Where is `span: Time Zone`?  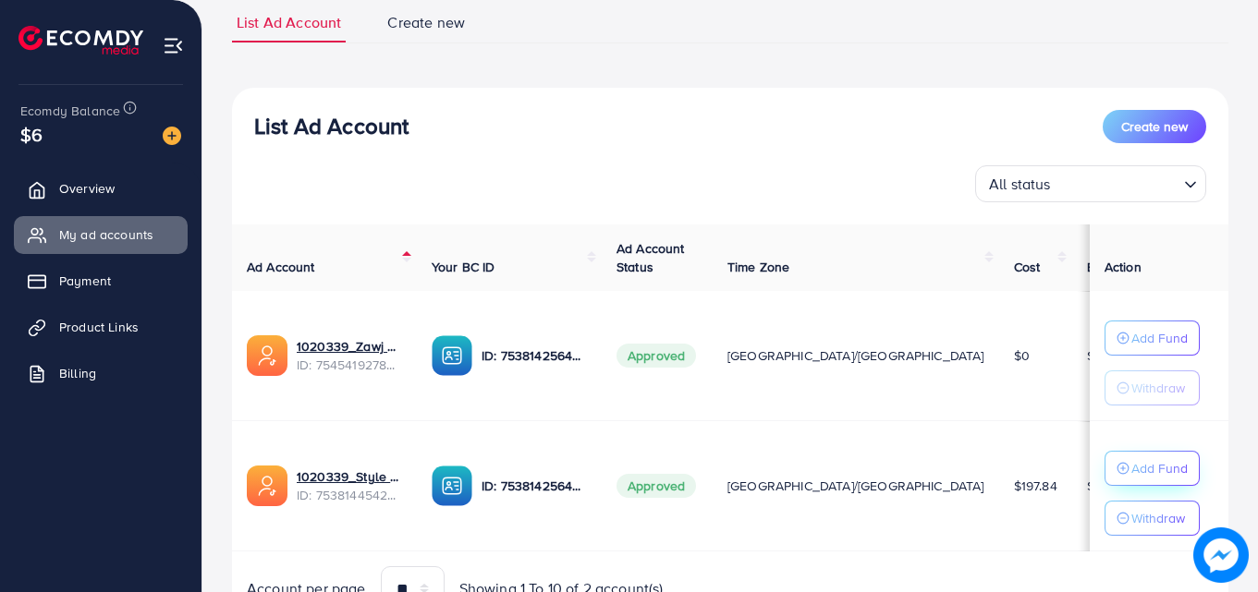
span: Time Zone is located at coordinates (758, 267).